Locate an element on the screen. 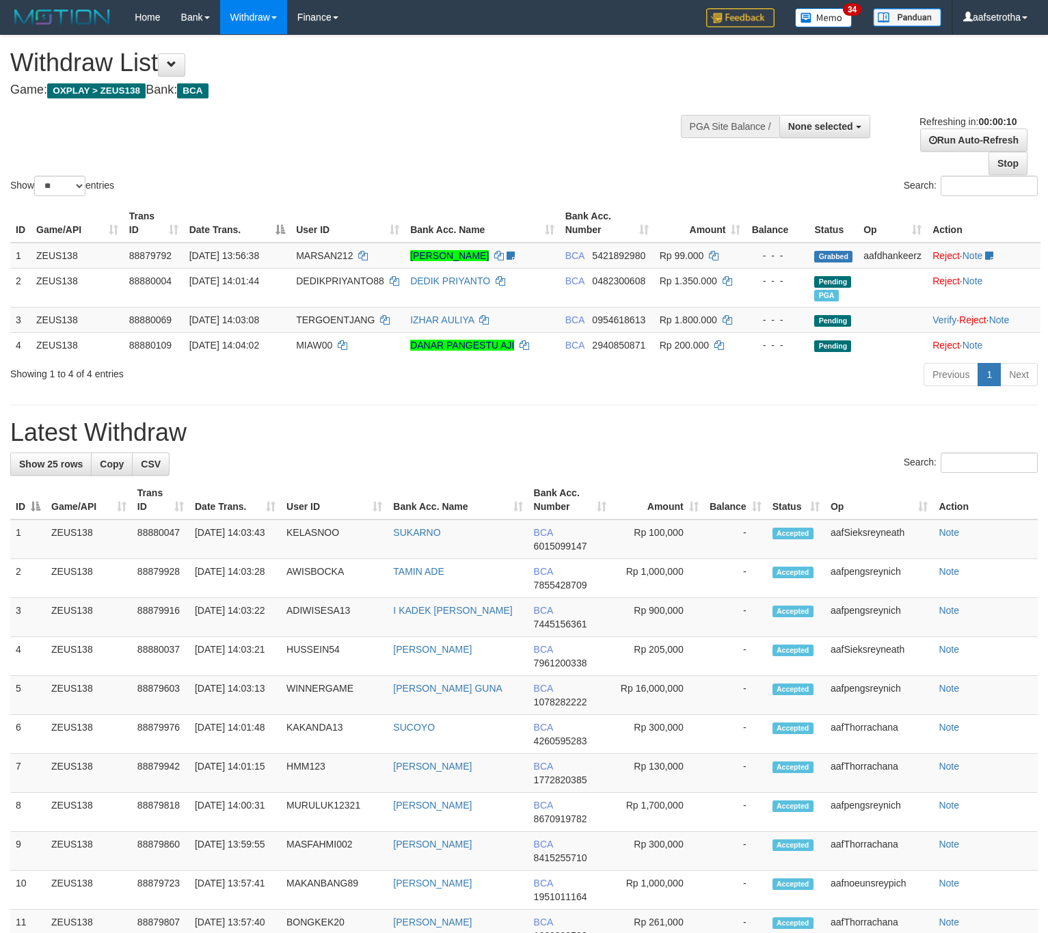 The width and height of the screenshot is (1048, 933). td: Rp 1,000,000 is located at coordinates (658, 578).